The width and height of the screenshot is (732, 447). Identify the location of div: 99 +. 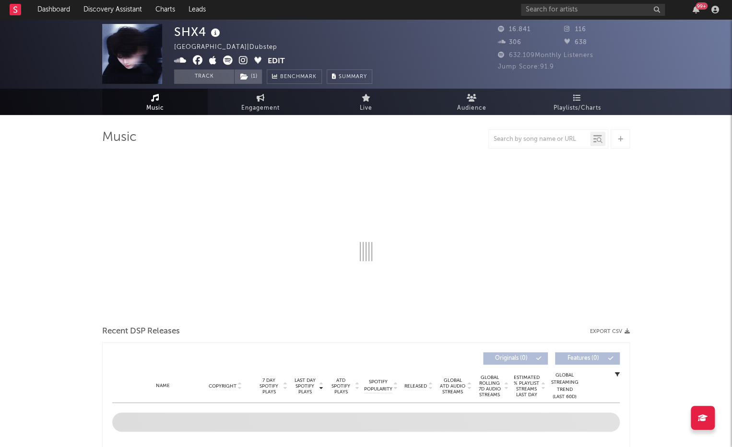
(701, 6).